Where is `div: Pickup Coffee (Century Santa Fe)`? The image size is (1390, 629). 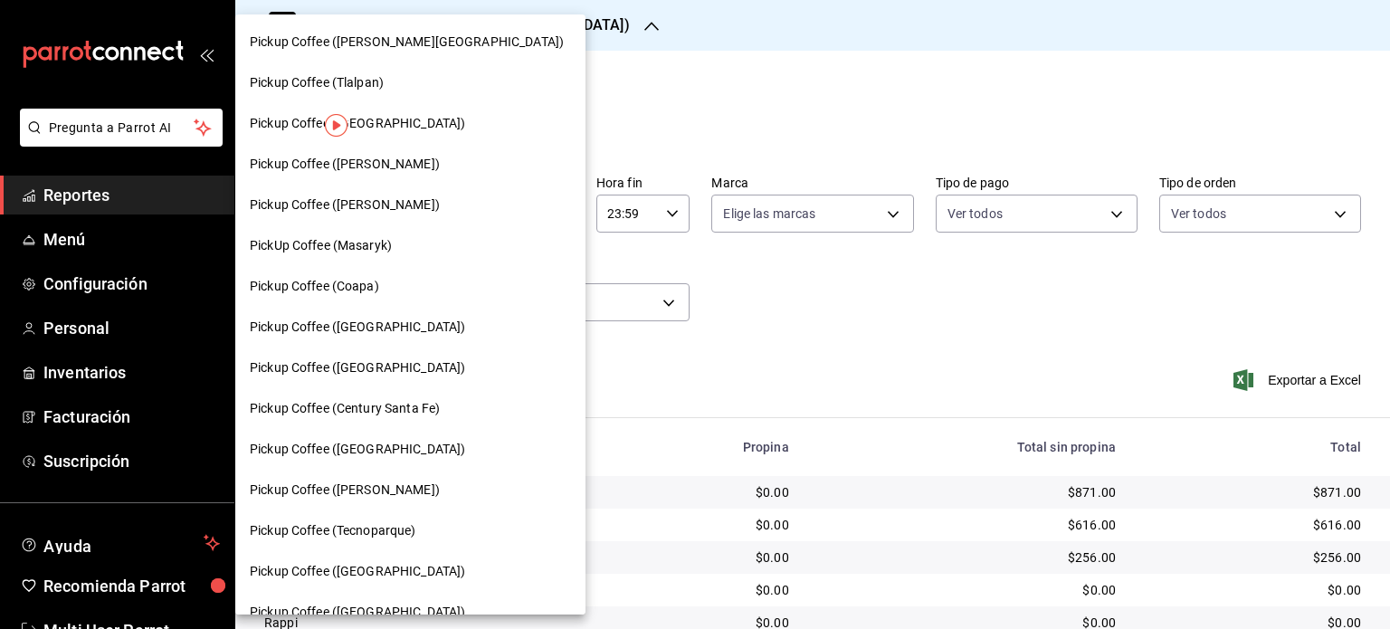 div: Pickup Coffee (Century Santa Fe) is located at coordinates (410, 408).